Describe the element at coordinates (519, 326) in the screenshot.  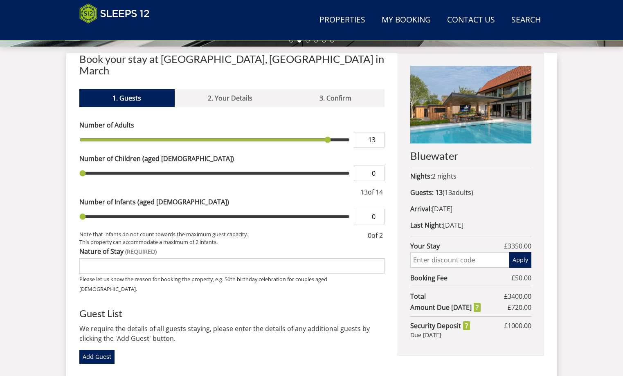
I see `span: 1000.00` at that location.